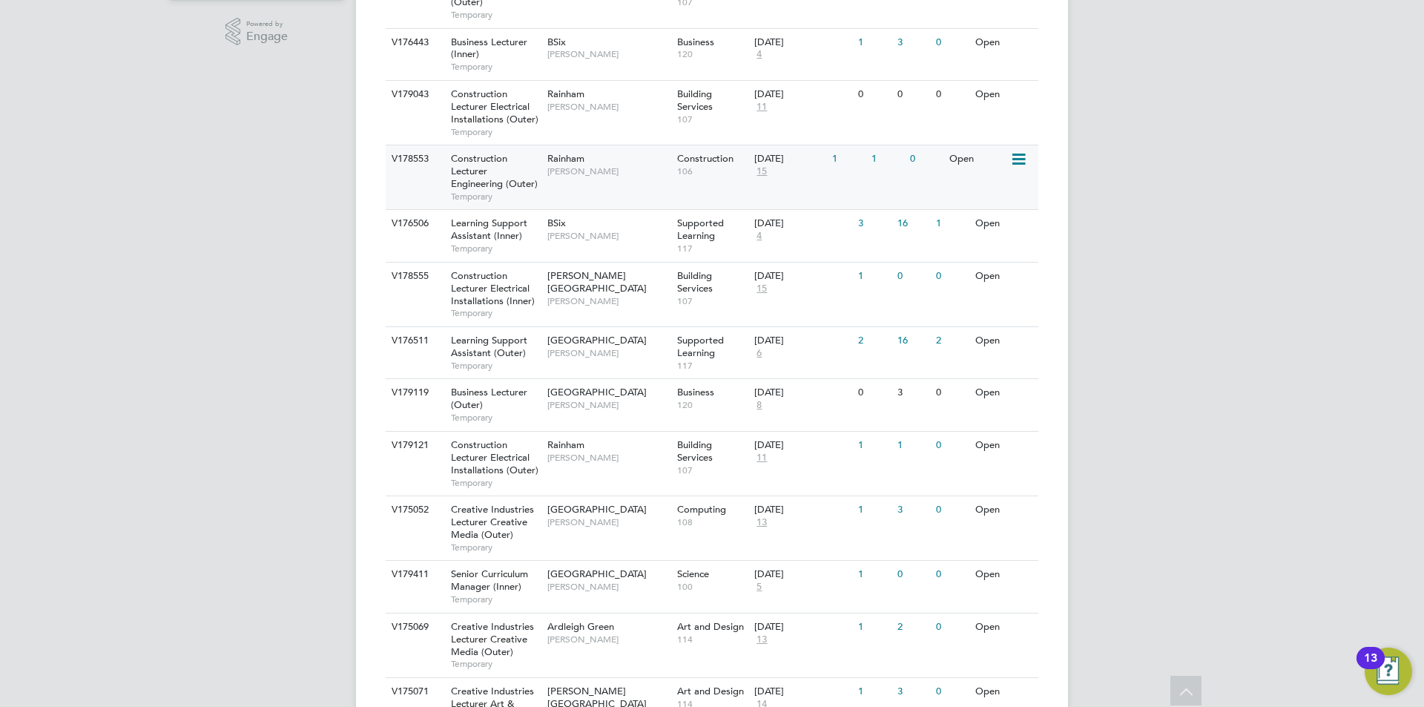 The width and height of the screenshot is (1424, 707). Describe the element at coordinates (267, 36) in the screenshot. I see `span: Engage` at that location.